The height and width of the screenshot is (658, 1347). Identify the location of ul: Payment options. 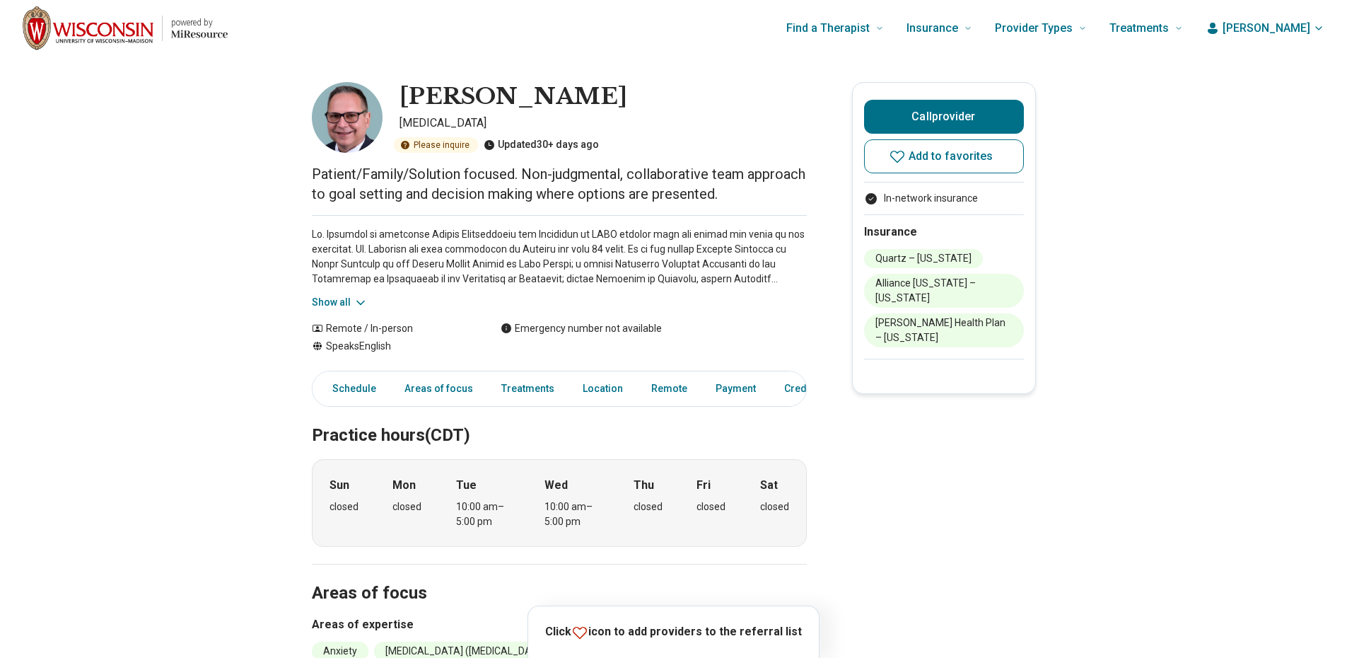
(944, 198).